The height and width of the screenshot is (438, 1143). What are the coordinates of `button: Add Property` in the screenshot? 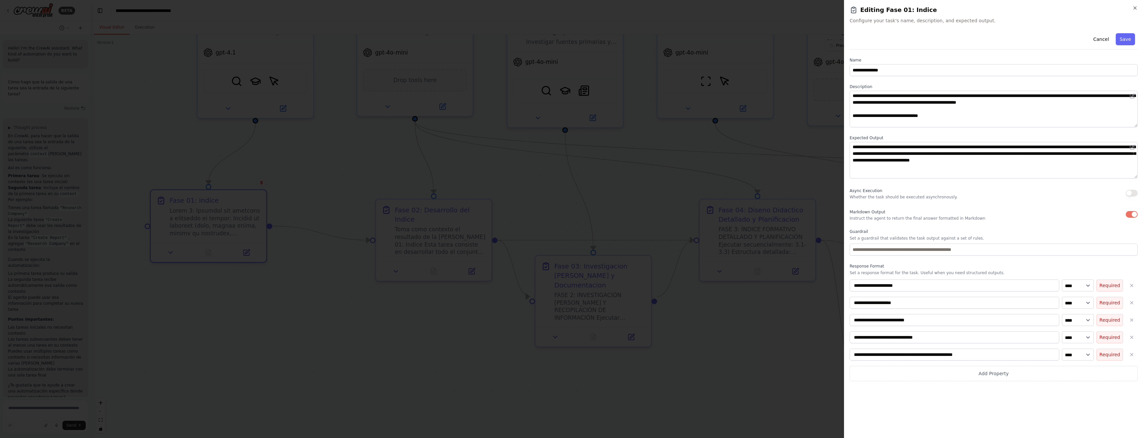 It's located at (993, 373).